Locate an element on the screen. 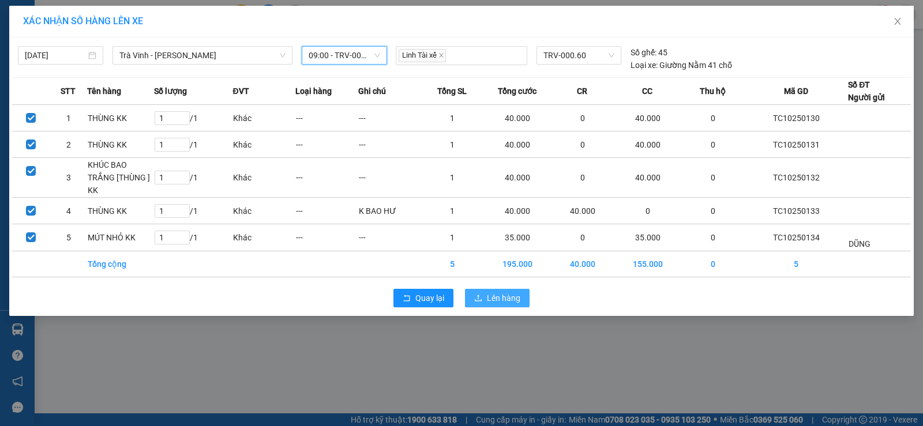  div: Số ĐT Người gửi is located at coordinates (866, 91).